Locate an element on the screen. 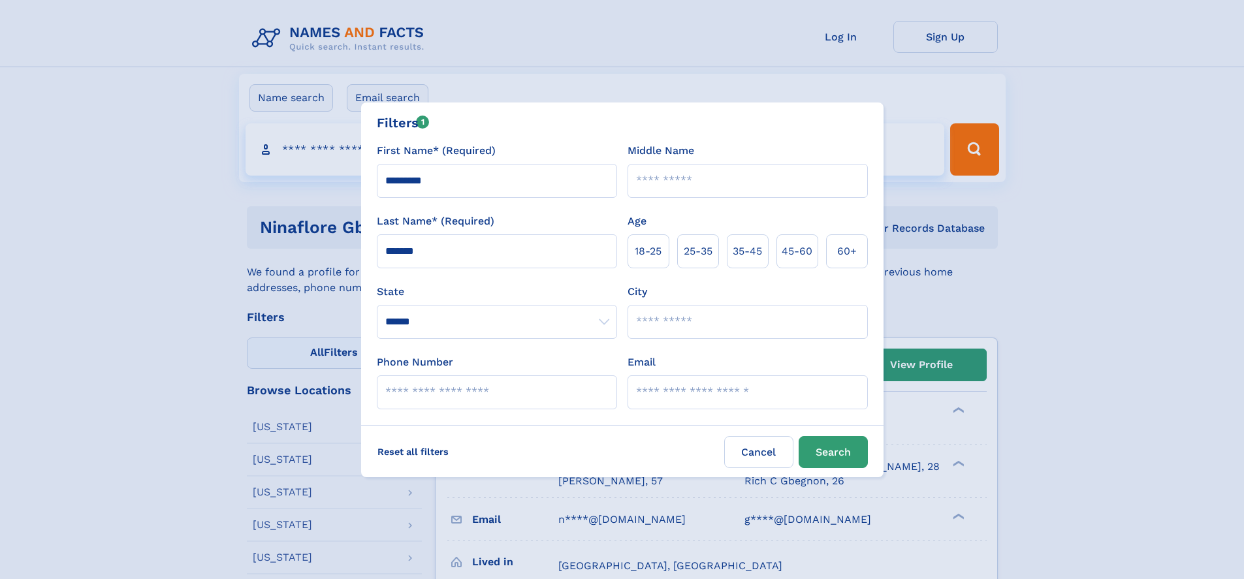 This screenshot has width=1244, height=579. label: State is located at coordinates (497, 292).